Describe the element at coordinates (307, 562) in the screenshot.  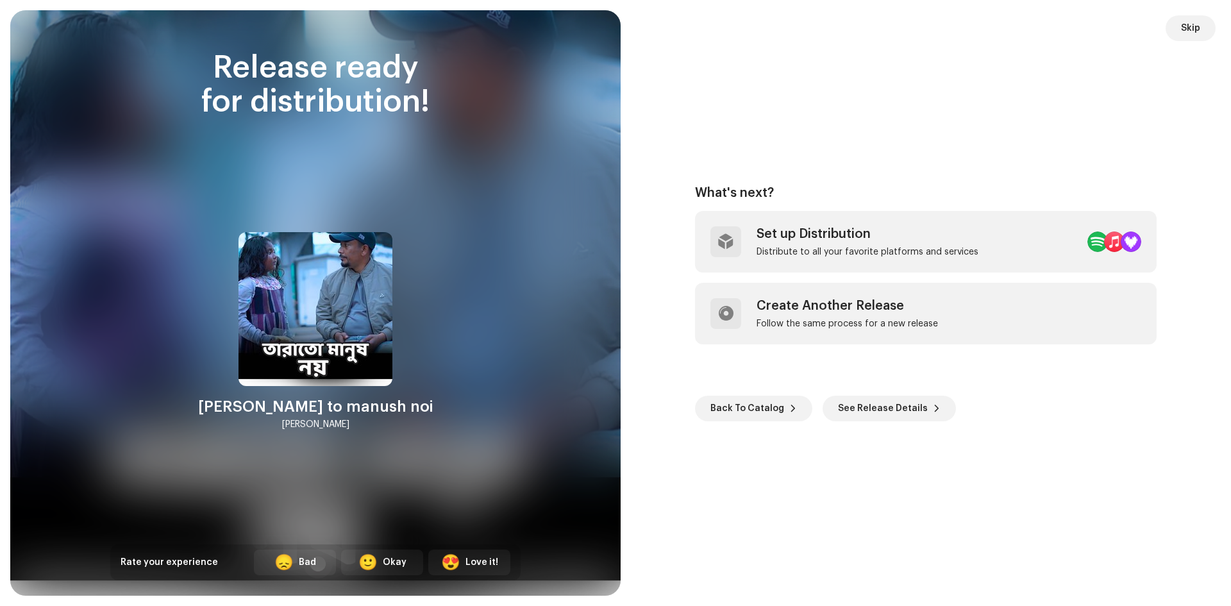
I see `div: Bad` at that location.